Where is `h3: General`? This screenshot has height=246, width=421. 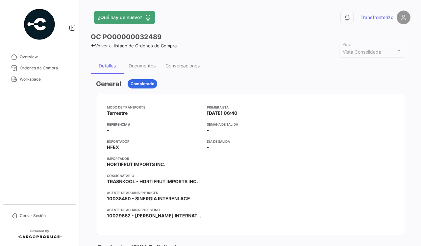 h3: General is located at coordinates (109, 84).